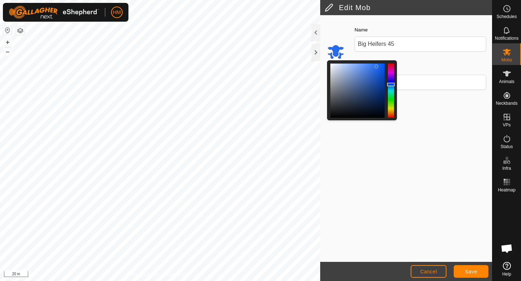  I want to click on span: Save, so click(471, 272).